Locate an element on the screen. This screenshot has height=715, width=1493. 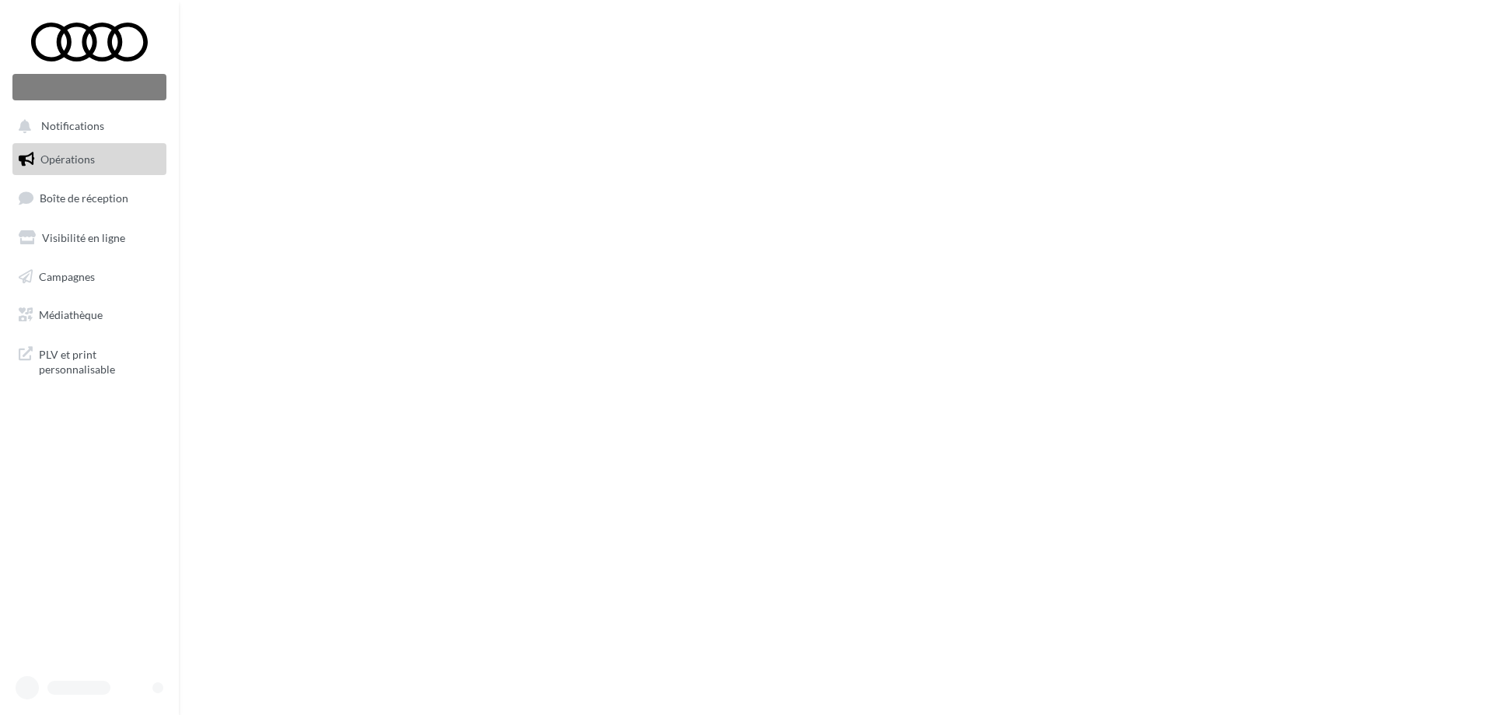
a: PLV et print personnalisable is located at coordinates (89, 360).